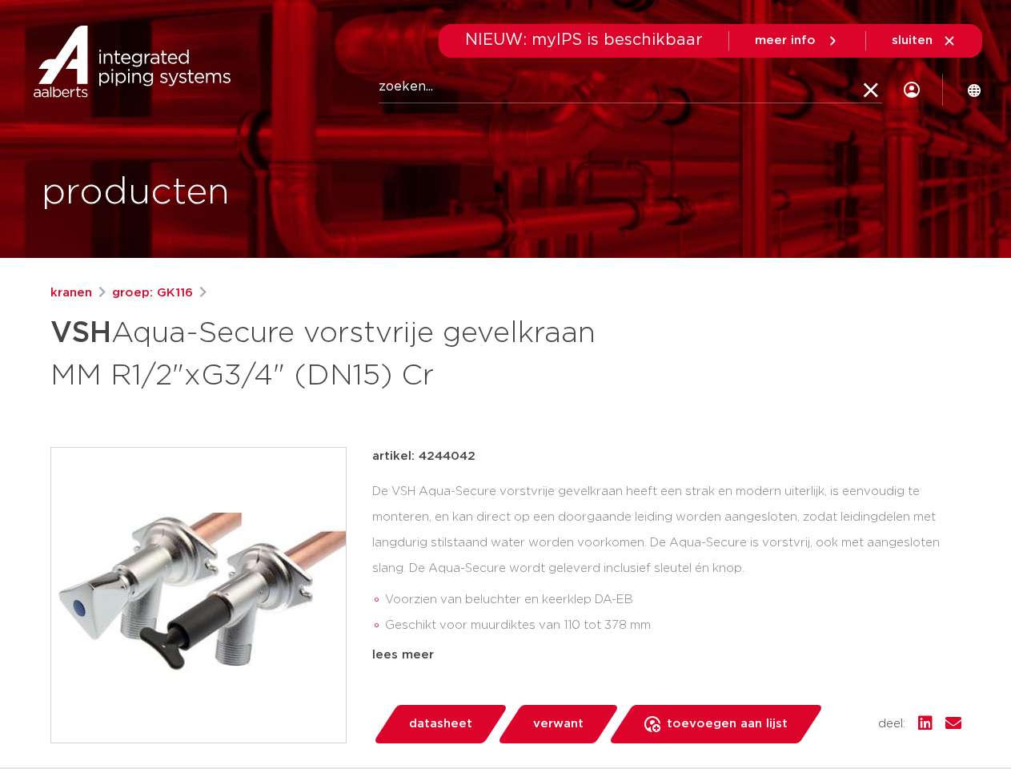  I want to click on span: NIEUW: myIPS is beschikbaar, so click(584, 40).